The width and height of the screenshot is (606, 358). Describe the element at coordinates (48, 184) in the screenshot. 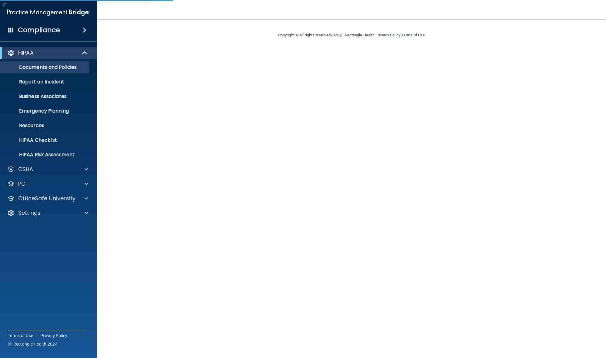

I see `a: PCI` at that location.